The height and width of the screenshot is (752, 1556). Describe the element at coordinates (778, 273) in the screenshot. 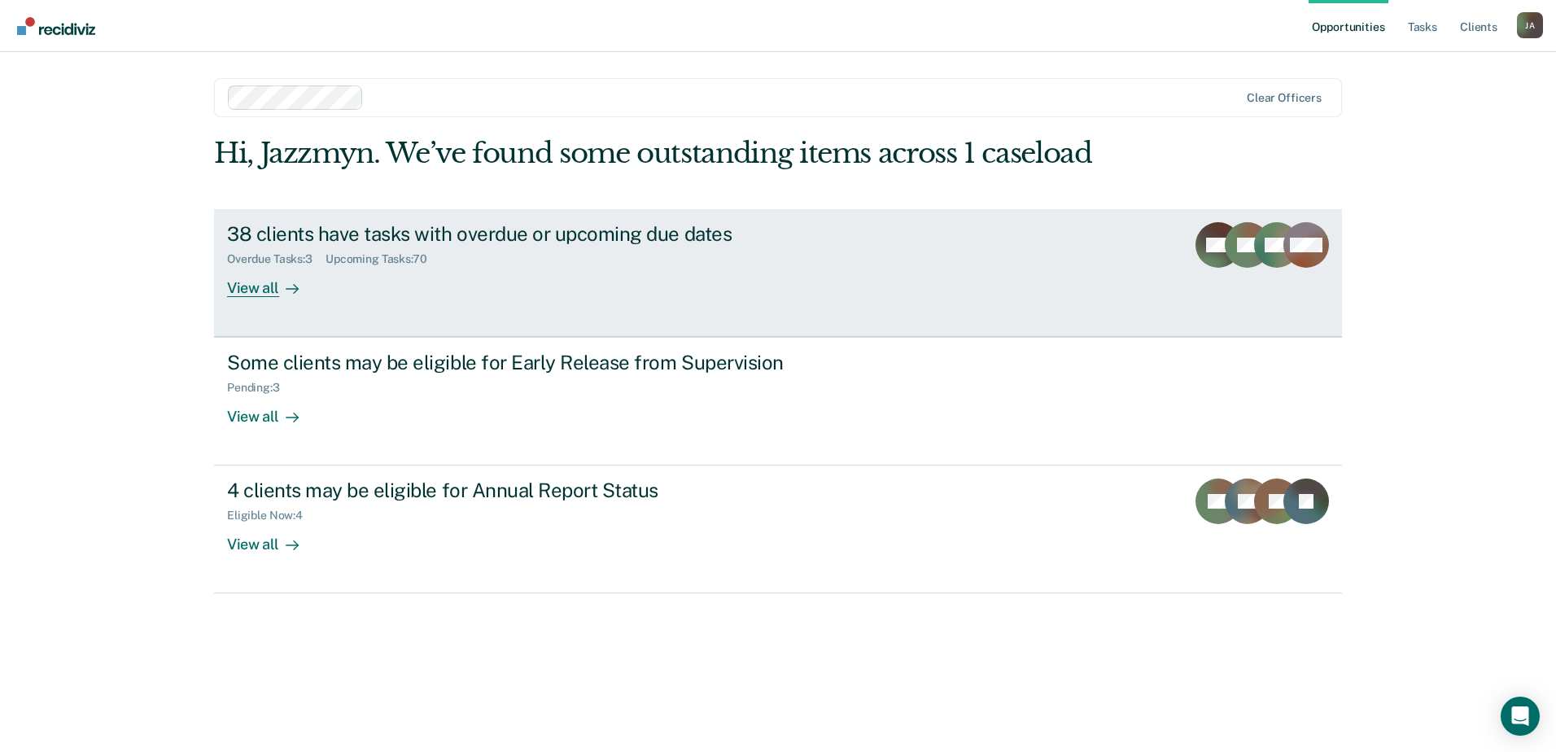

I see `a: 38 clients have tasks with overdue or upcoming due datesOverdue Tasks:3Upcoming Tasks:70View all` at that location.